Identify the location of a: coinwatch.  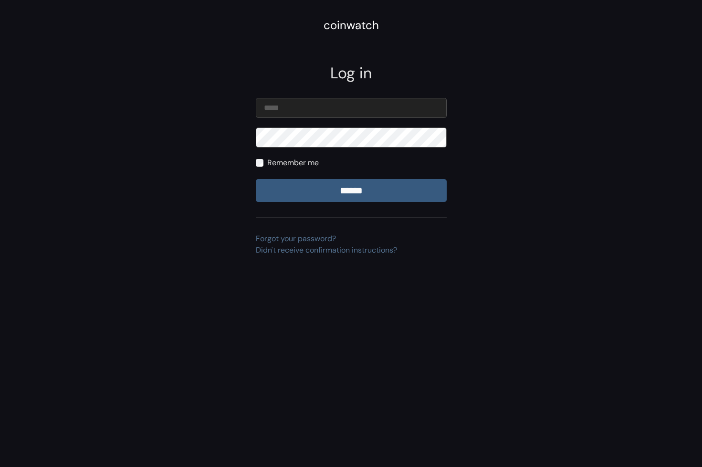
(351, 26).